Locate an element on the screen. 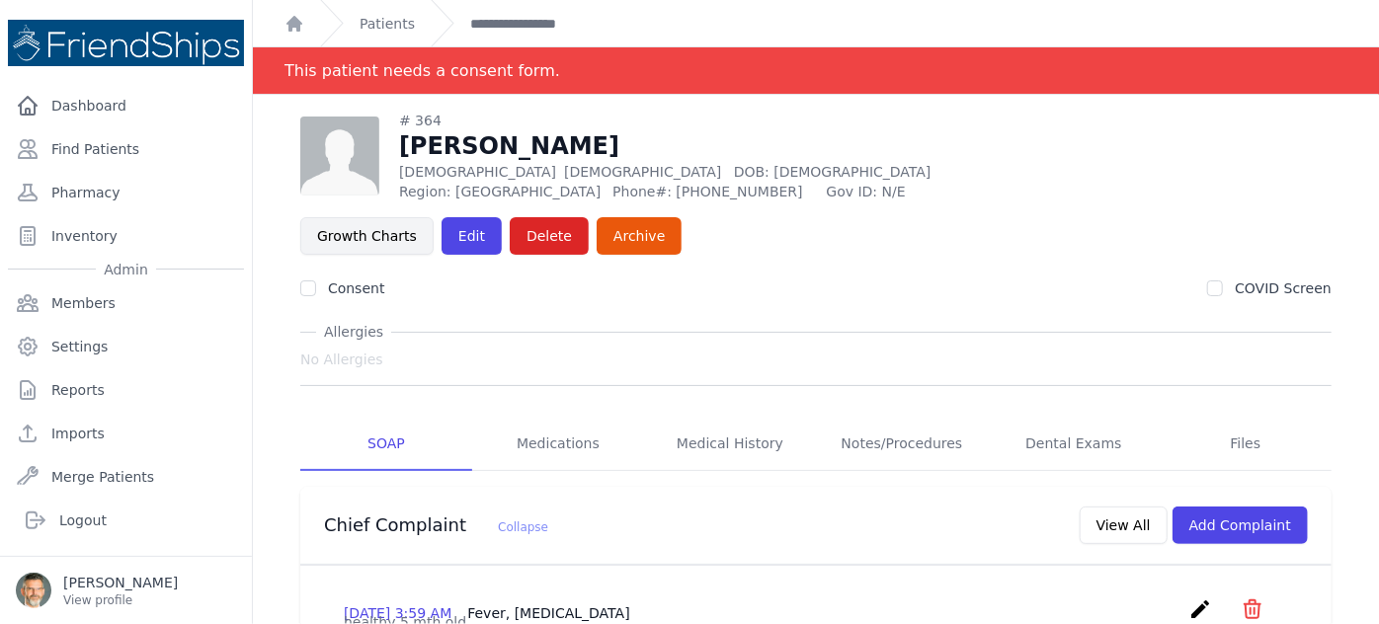 This screenshot has width=1379, height=624. button: Add Complaint is located at coordinates (1240, 526).